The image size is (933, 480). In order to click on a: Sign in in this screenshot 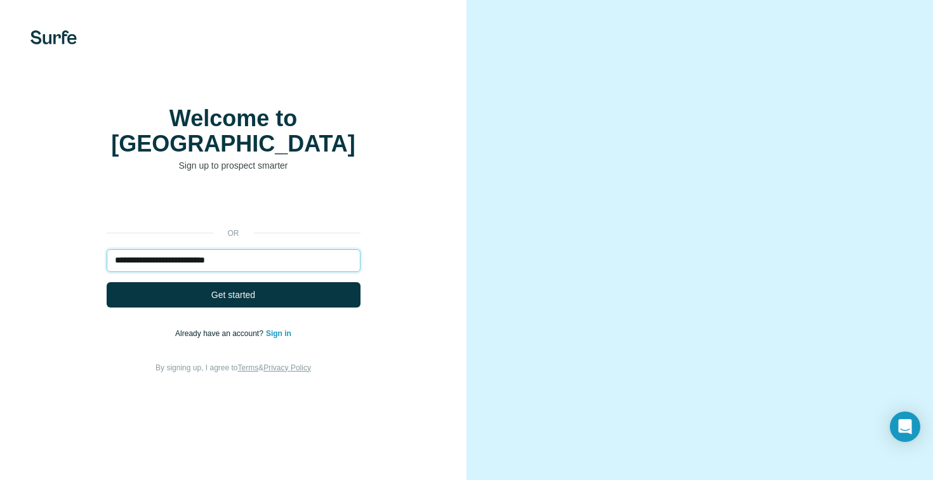, I will do `click(279, 334)`.